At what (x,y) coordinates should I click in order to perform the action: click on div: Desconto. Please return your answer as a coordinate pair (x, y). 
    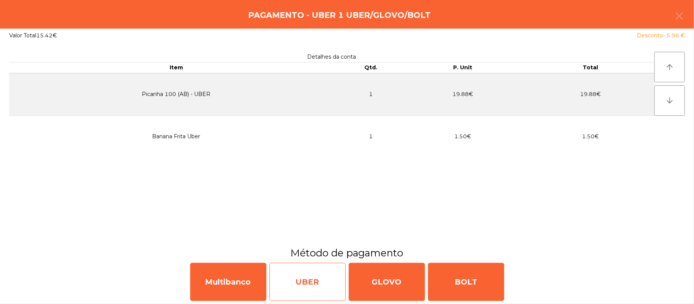
    Looking at the image, I should click on (661, 35).